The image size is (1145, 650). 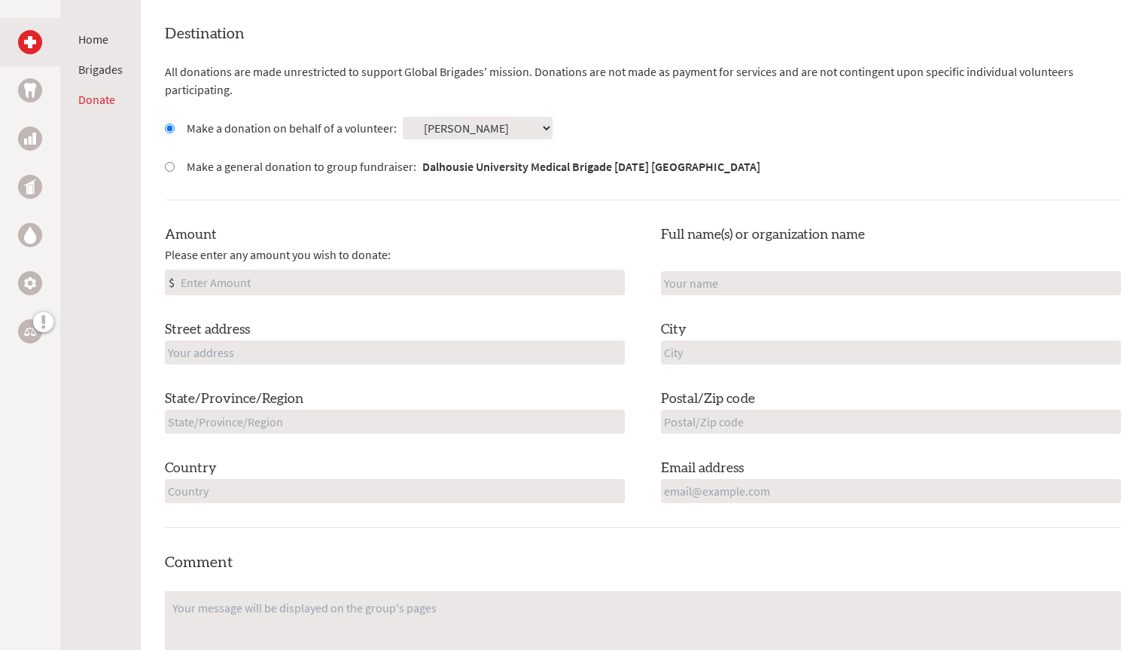 What do you see at coordinates (30, 187) in the screenshot?
I see `a: Public Health` at bounding box center [30, 187].